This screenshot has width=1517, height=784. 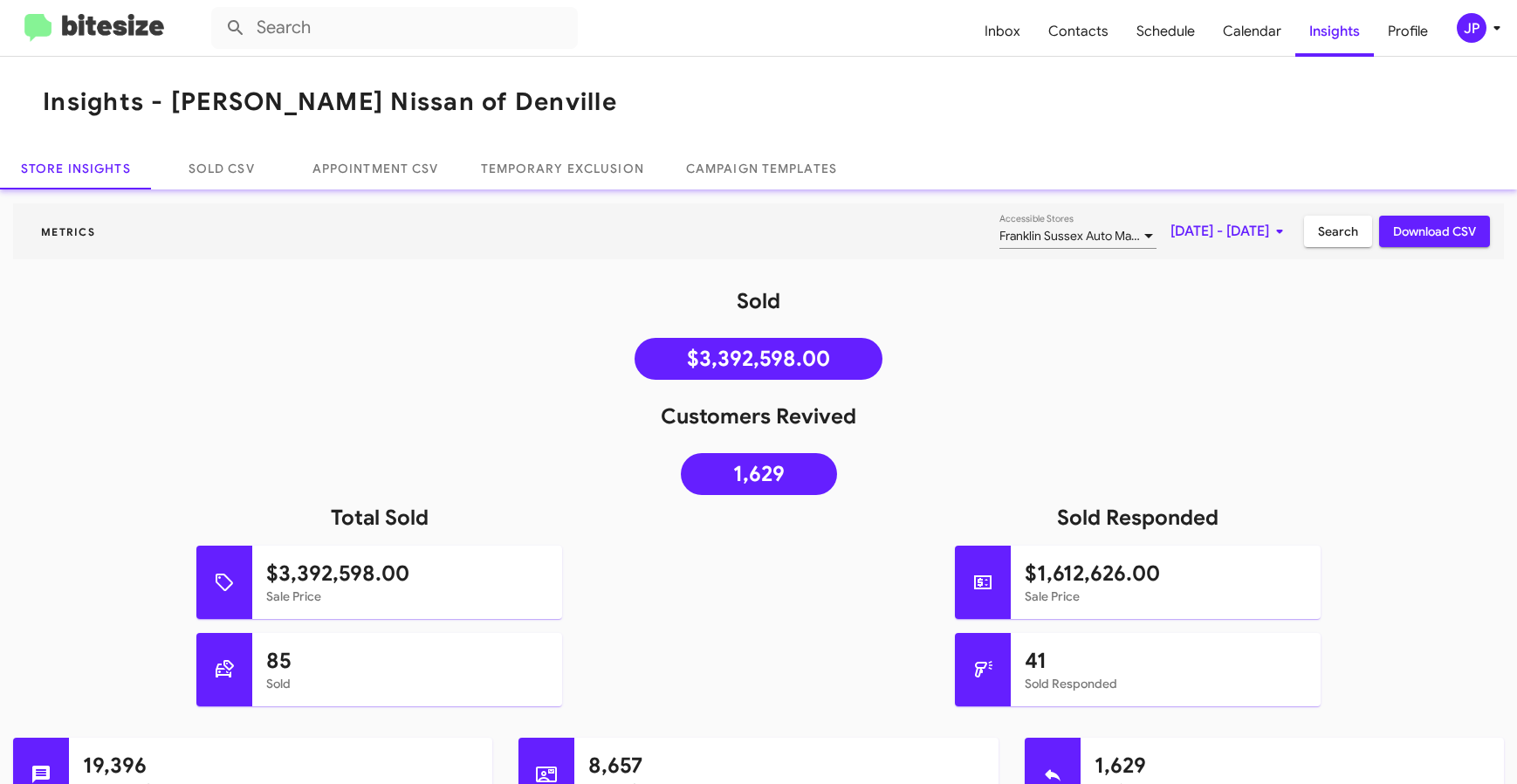 What do you see at coordinates (1078, 31) in the screenshot?
I see `a: Contacts` at bounding box center [1078, 31].